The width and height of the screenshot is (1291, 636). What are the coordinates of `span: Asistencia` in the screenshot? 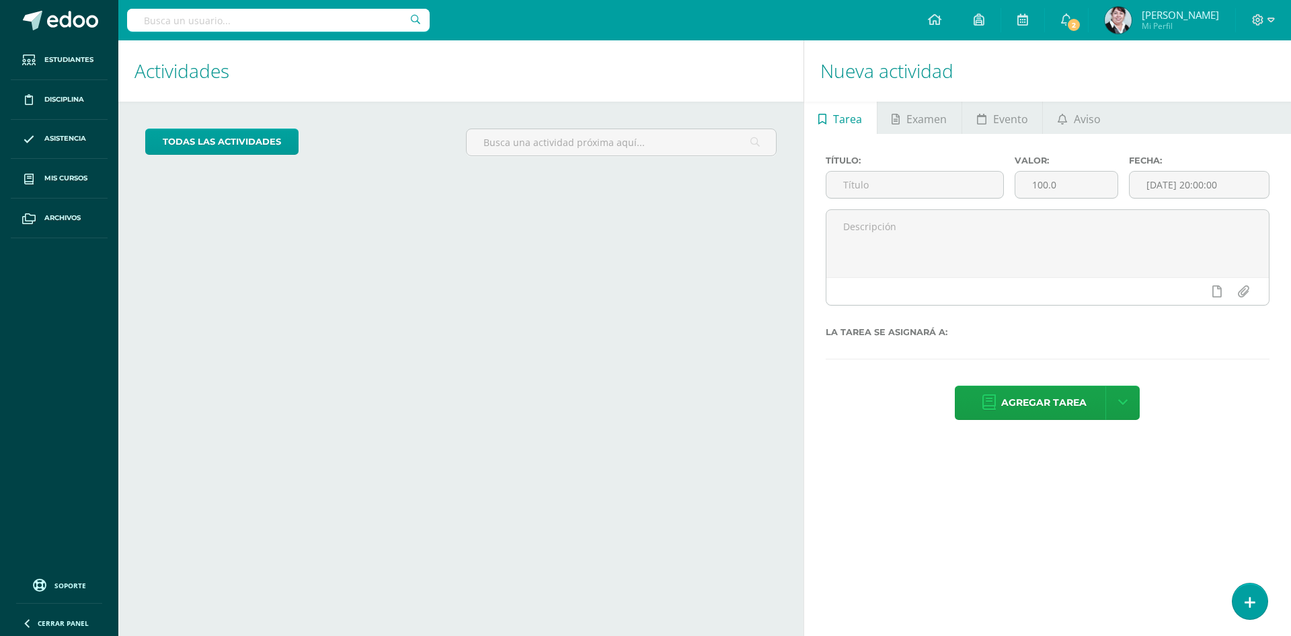 It's located at (65, 139).